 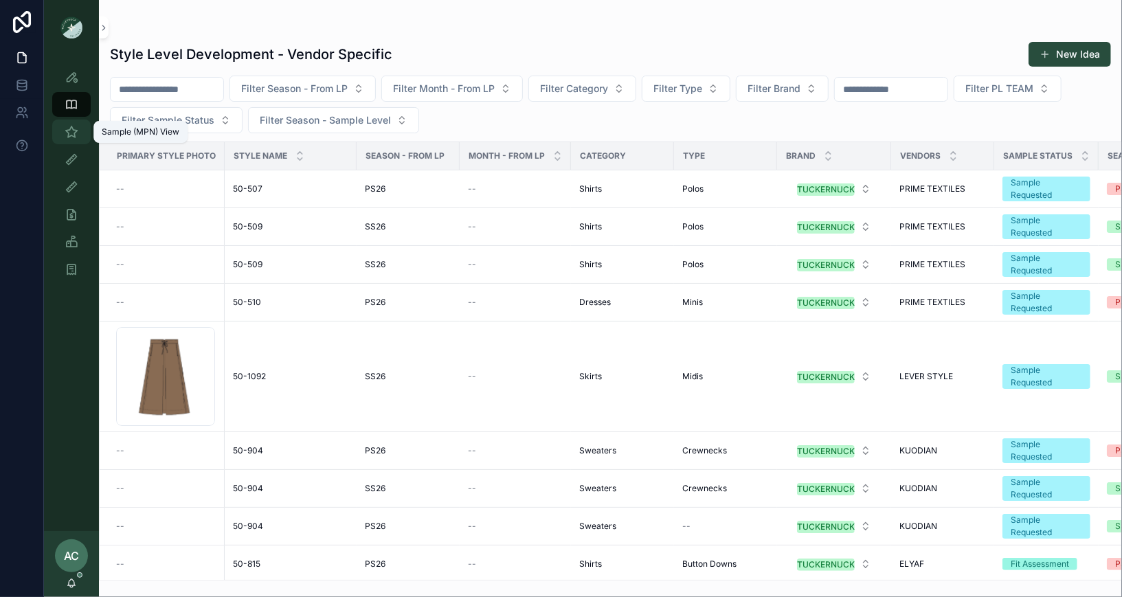 I want to click on button: New Idea, so click(x=1070, y=54).